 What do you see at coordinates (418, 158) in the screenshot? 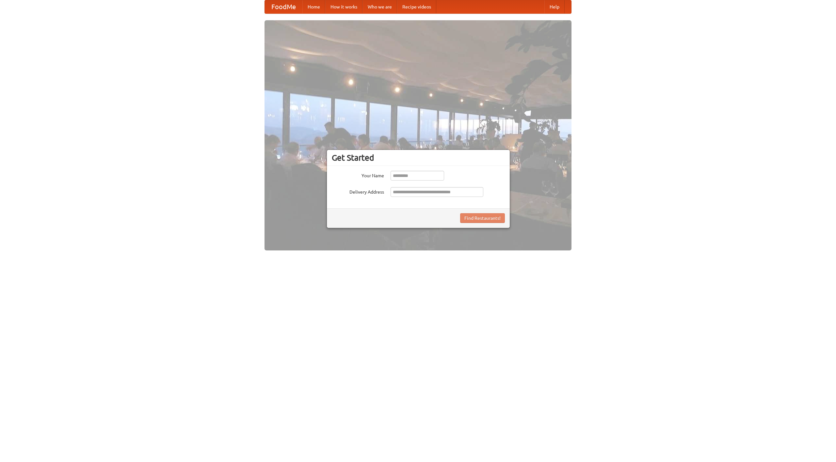
I see `h3: Get Started` at bounding box center [418, 158].